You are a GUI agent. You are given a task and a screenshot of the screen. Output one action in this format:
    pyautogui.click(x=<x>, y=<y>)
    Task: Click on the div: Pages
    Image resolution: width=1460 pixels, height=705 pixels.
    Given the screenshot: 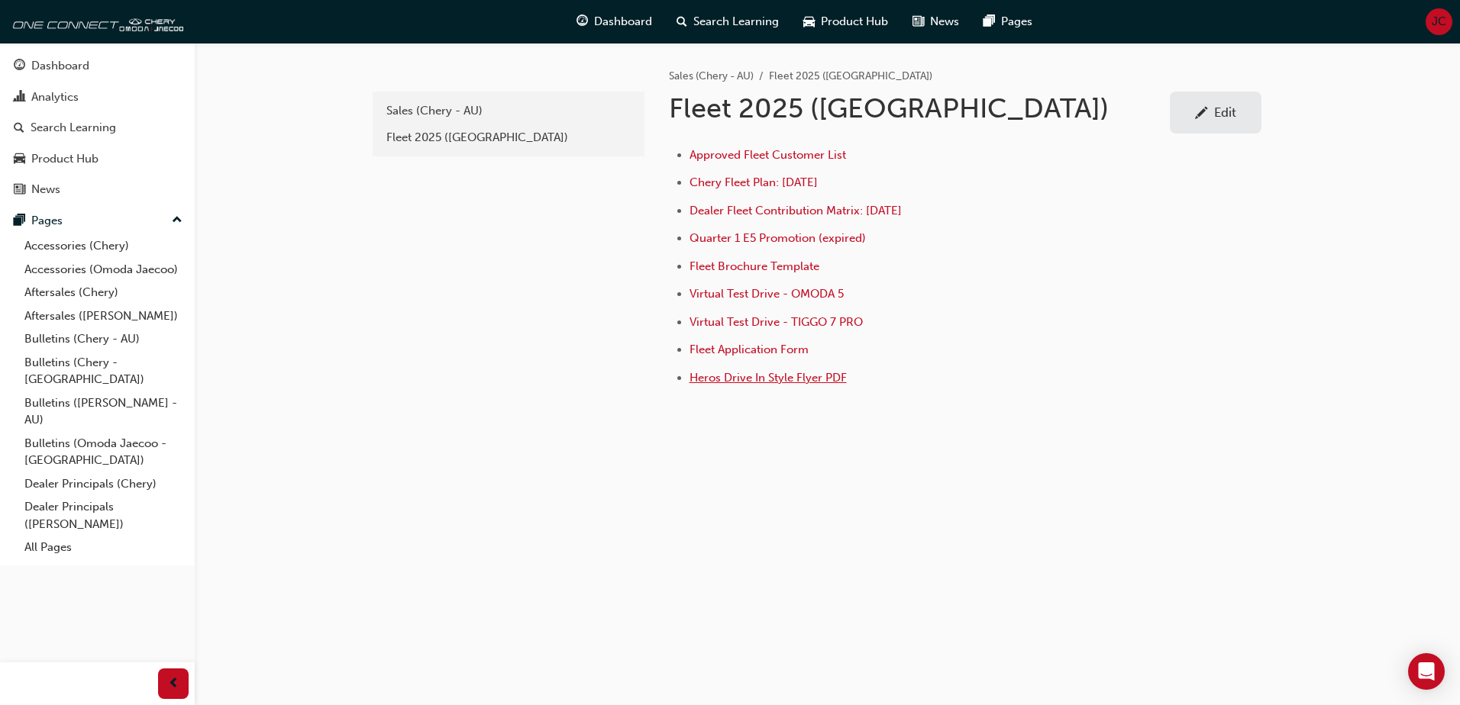 What is the action you would take?
    pyautogui.click(x=47, y=221)
    